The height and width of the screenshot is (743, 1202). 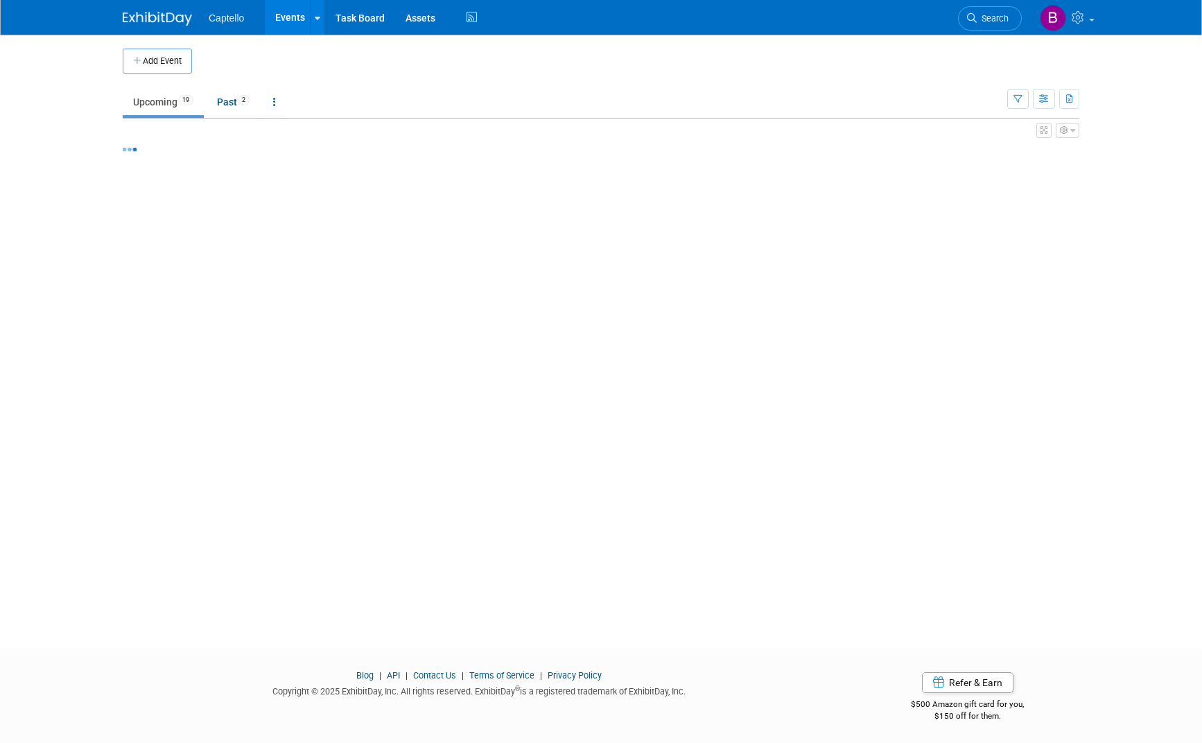 I want to click on a: Privacy Policy, so click(x=575, y=675).